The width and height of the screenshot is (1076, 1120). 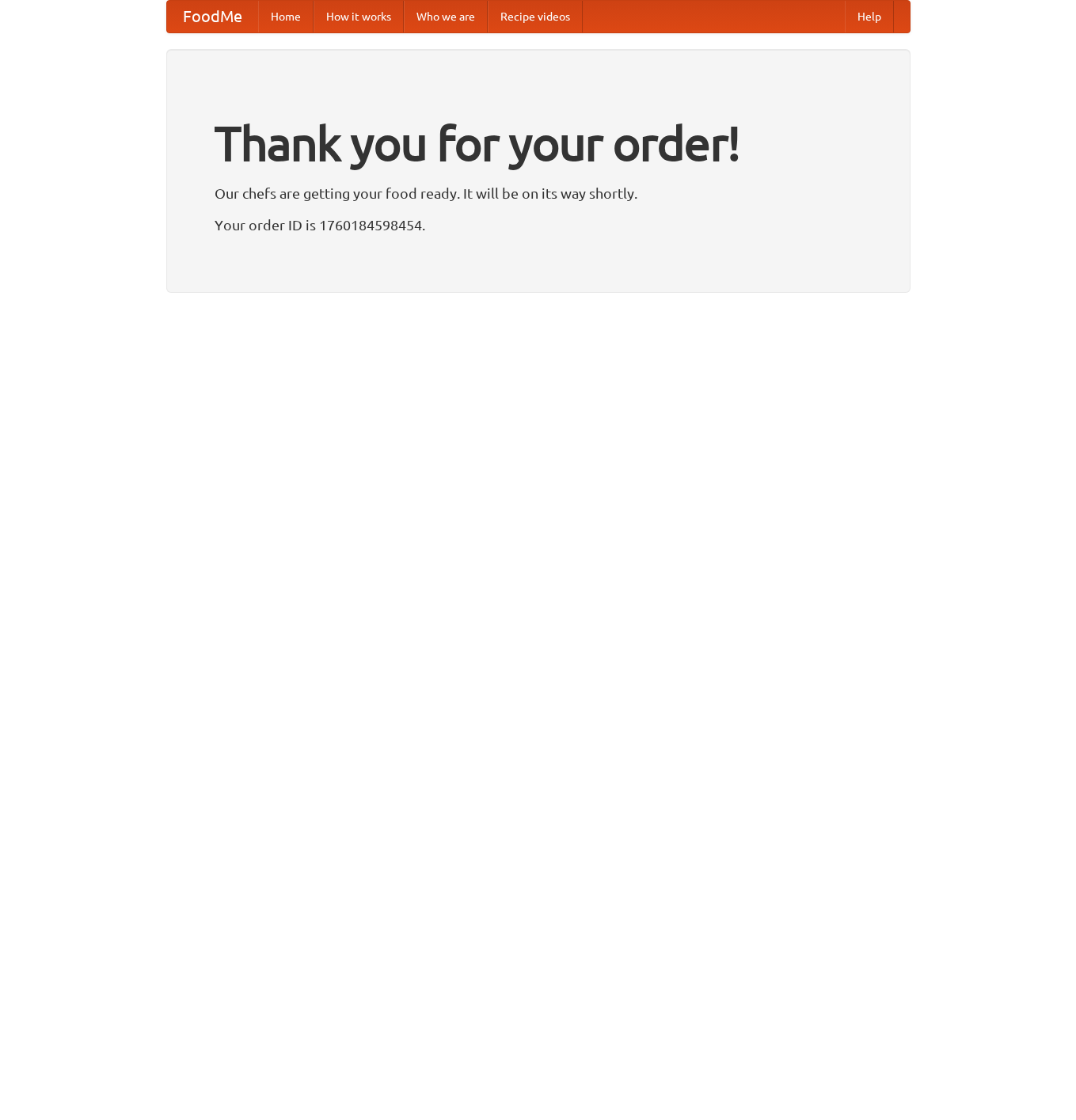 What do you see at coordinates (869, 17) in the screenshot?
I see `a: Help` at bounding box center [869, 17].